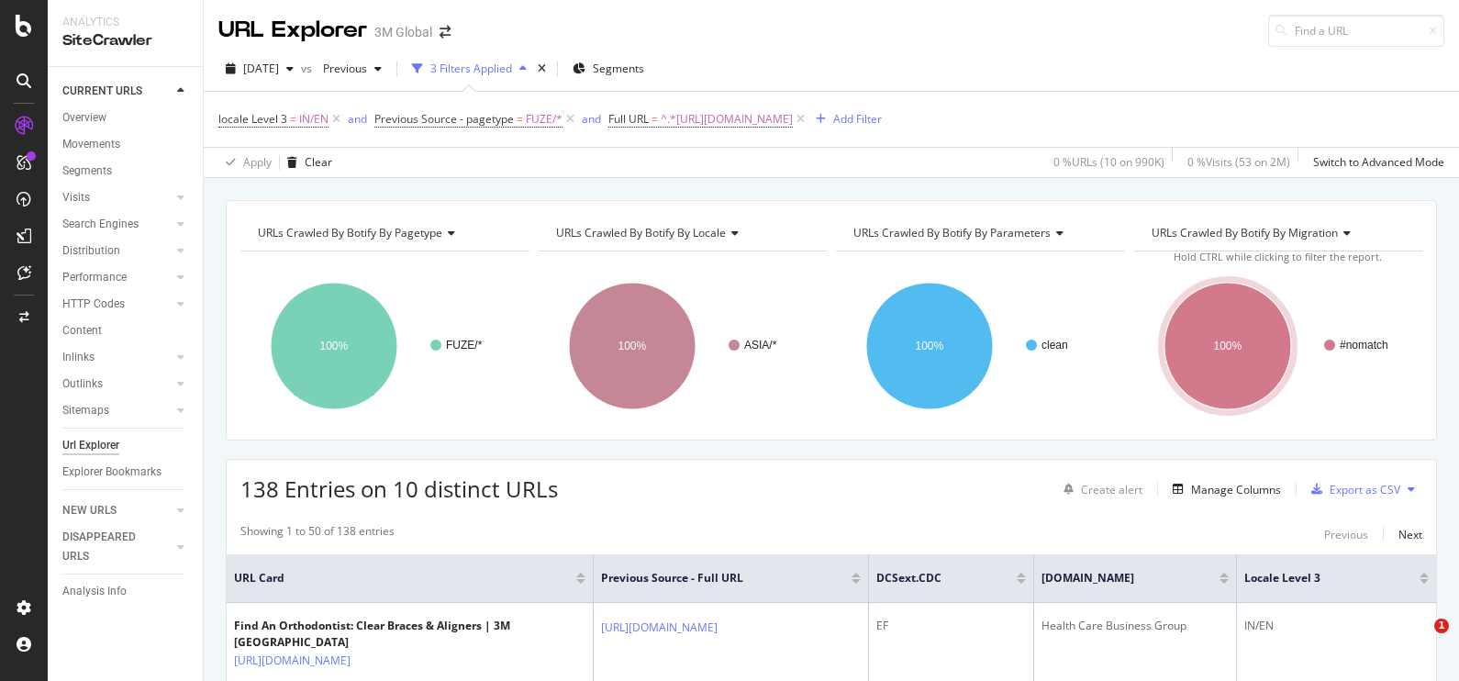  I want to click on span: Previous Source - Full URL, so click(712, 578).